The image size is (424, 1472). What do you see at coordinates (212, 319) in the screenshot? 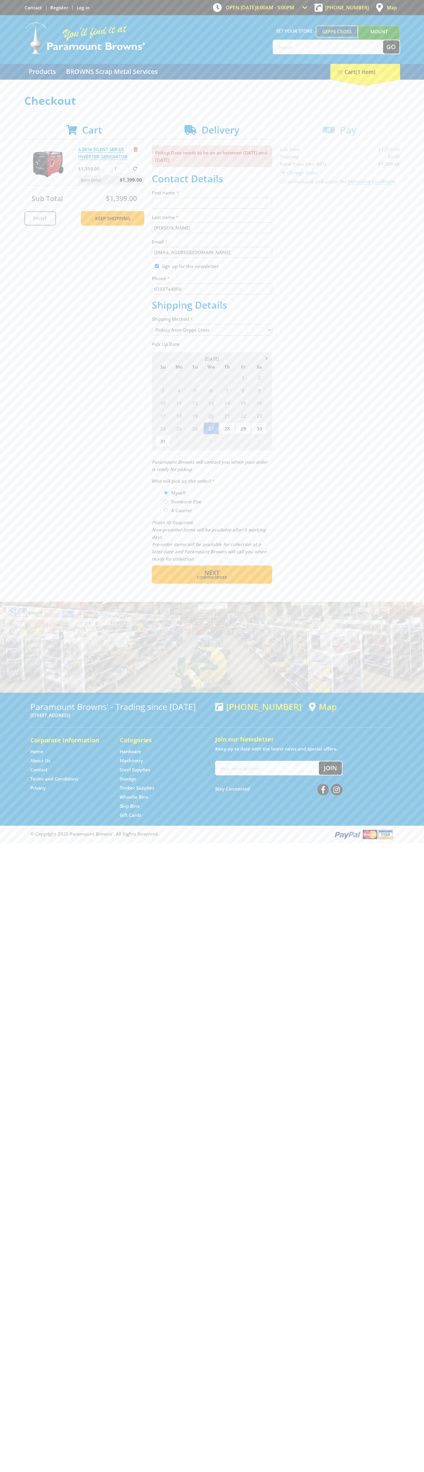
I see `label: Shipping Method` at bounding box center [212, 319].